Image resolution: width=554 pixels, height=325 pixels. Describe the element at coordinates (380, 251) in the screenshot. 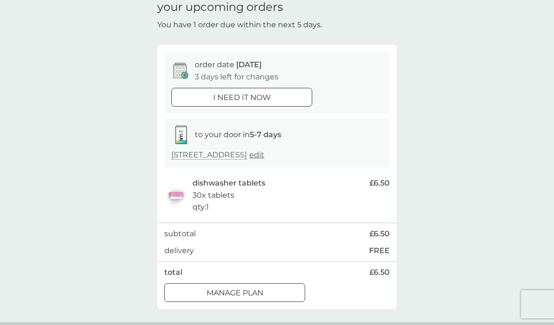

I see `p: FREE` at that location.